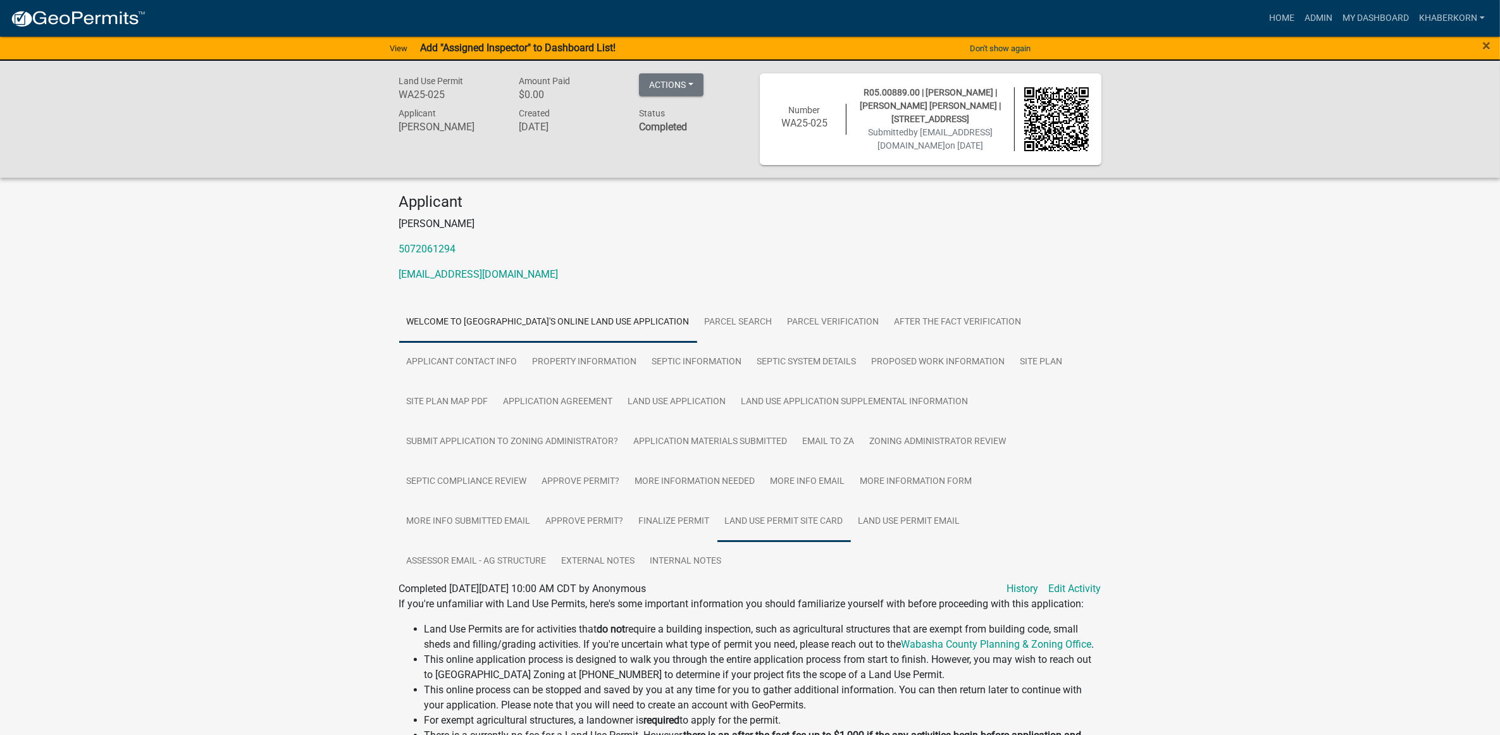 This screenshot has width=1500, height=735. What do you see at coordinates (1057, 120) in the screenshot?
I see `img: QR code` at bounding box center [1057, 120].